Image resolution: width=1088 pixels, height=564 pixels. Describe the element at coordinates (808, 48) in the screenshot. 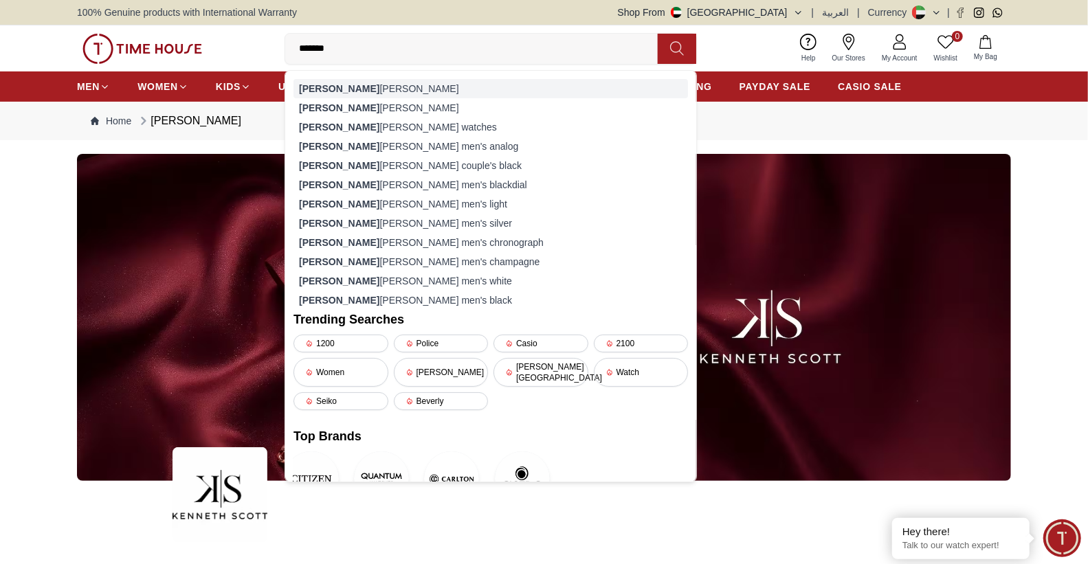

I see `a: Help` at that location.